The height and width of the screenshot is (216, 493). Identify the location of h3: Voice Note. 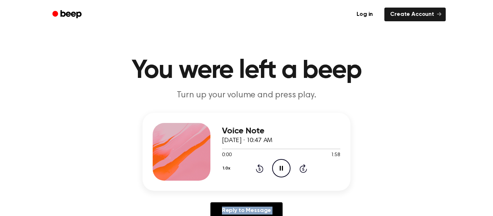
(281, 131).